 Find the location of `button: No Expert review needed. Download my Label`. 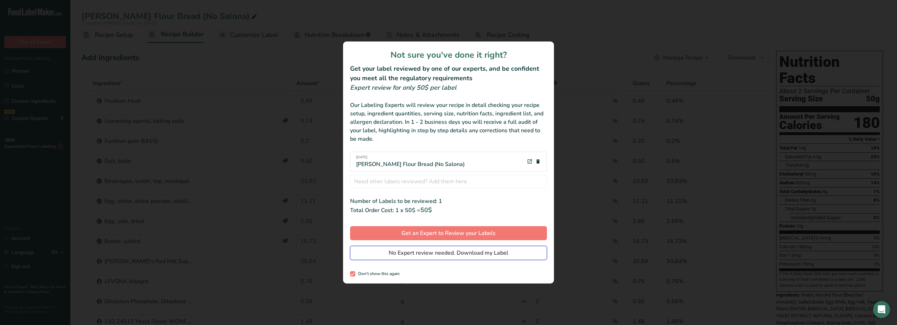

button: No Expert review needed. Download my Label is located at coordinates (448, 253).